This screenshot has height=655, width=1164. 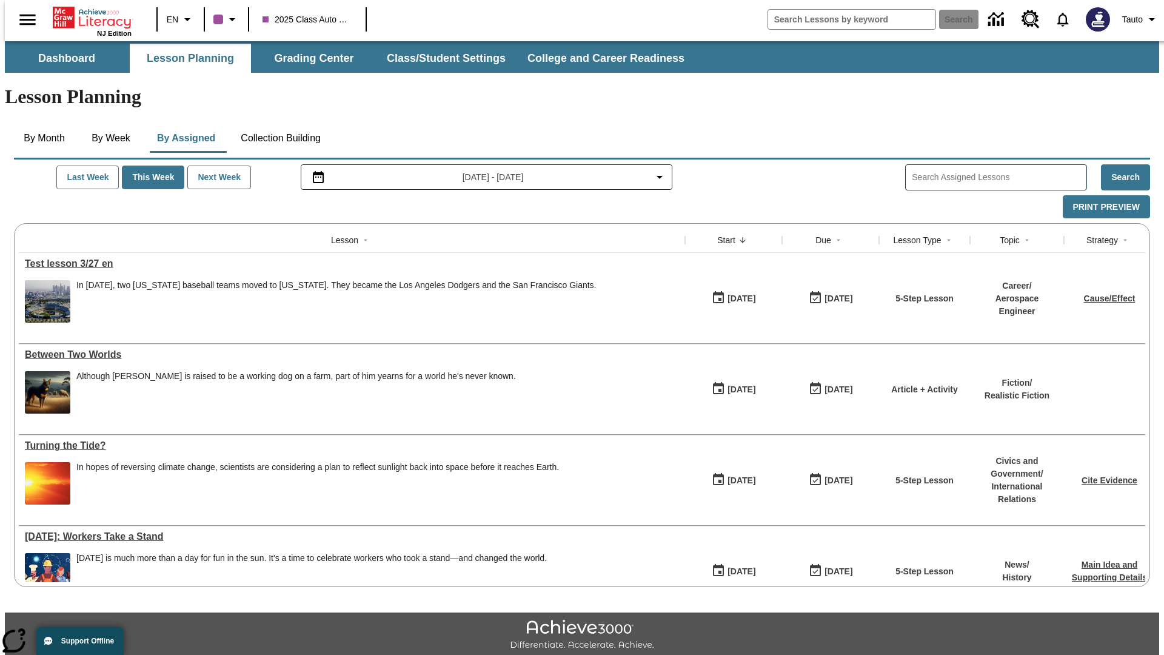 I want to click on a: Cite Evidence, so click(x=1109, y=480).